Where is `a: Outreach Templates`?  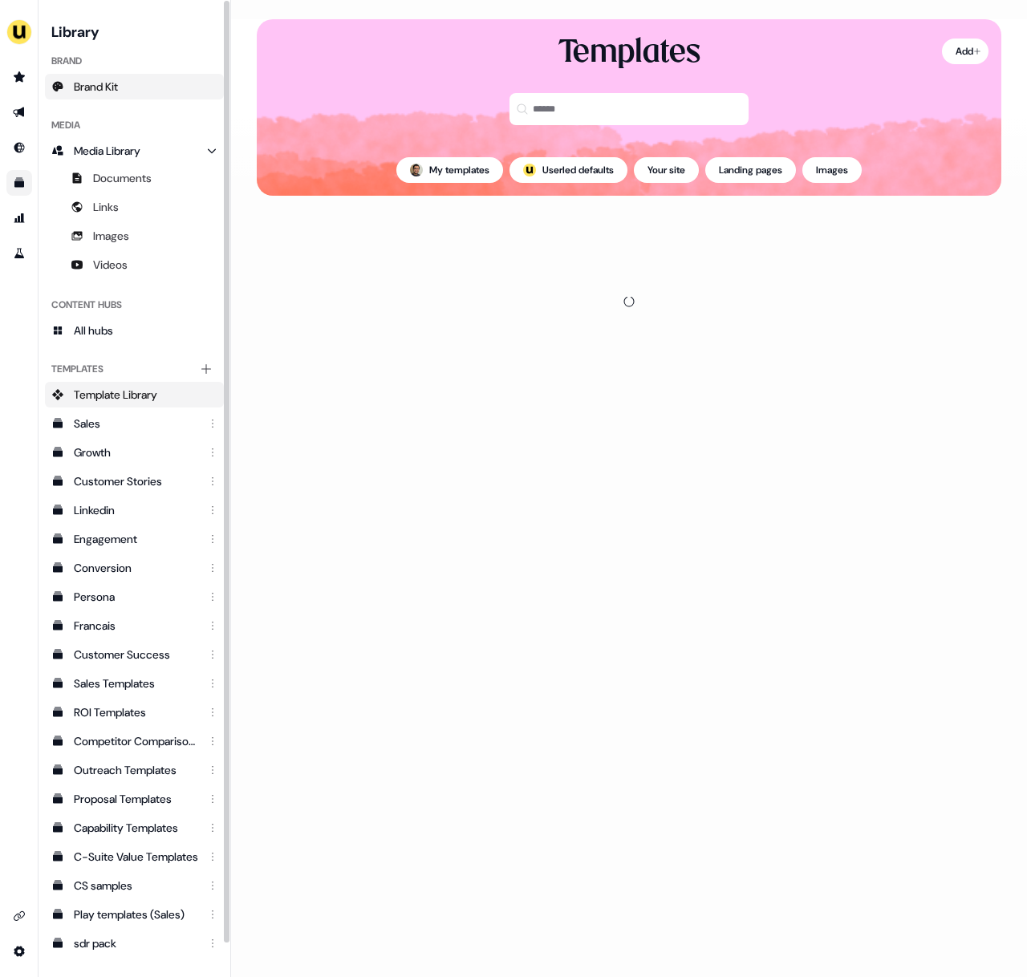
a: Outreach Templates is located at coordinates (134, 770).